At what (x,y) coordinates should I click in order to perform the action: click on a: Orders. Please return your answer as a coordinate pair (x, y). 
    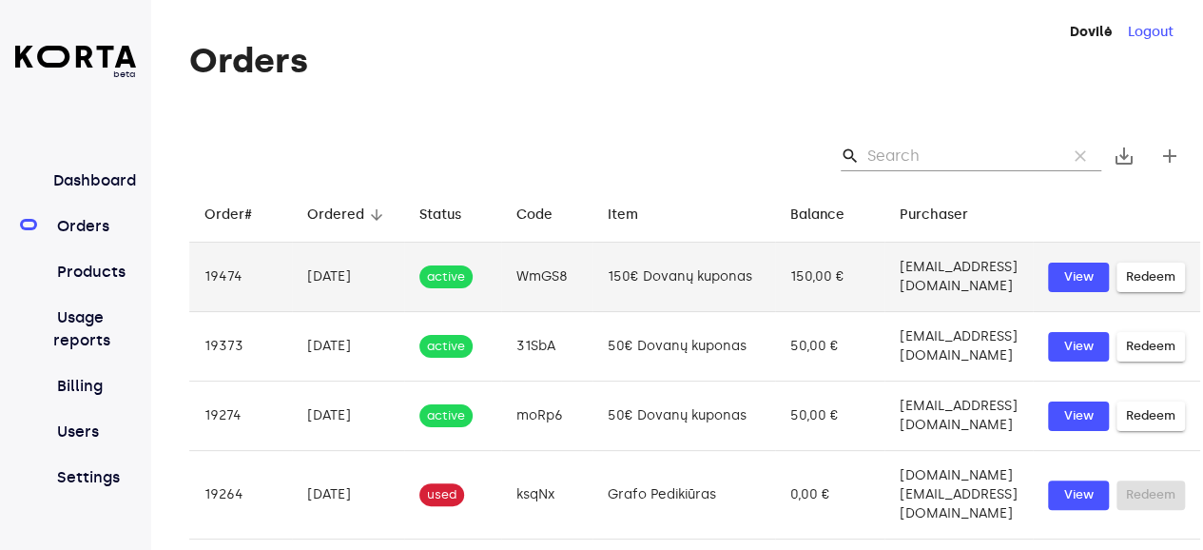
    Looking at the image, I should click on (94, 226).